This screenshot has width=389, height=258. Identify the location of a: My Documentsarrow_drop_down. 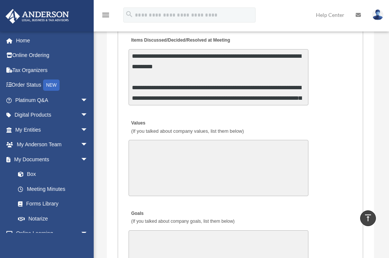
(52, 159).